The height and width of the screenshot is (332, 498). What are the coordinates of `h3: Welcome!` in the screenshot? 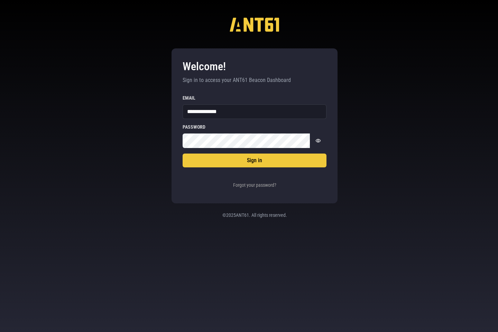 It's located at (254, 66).